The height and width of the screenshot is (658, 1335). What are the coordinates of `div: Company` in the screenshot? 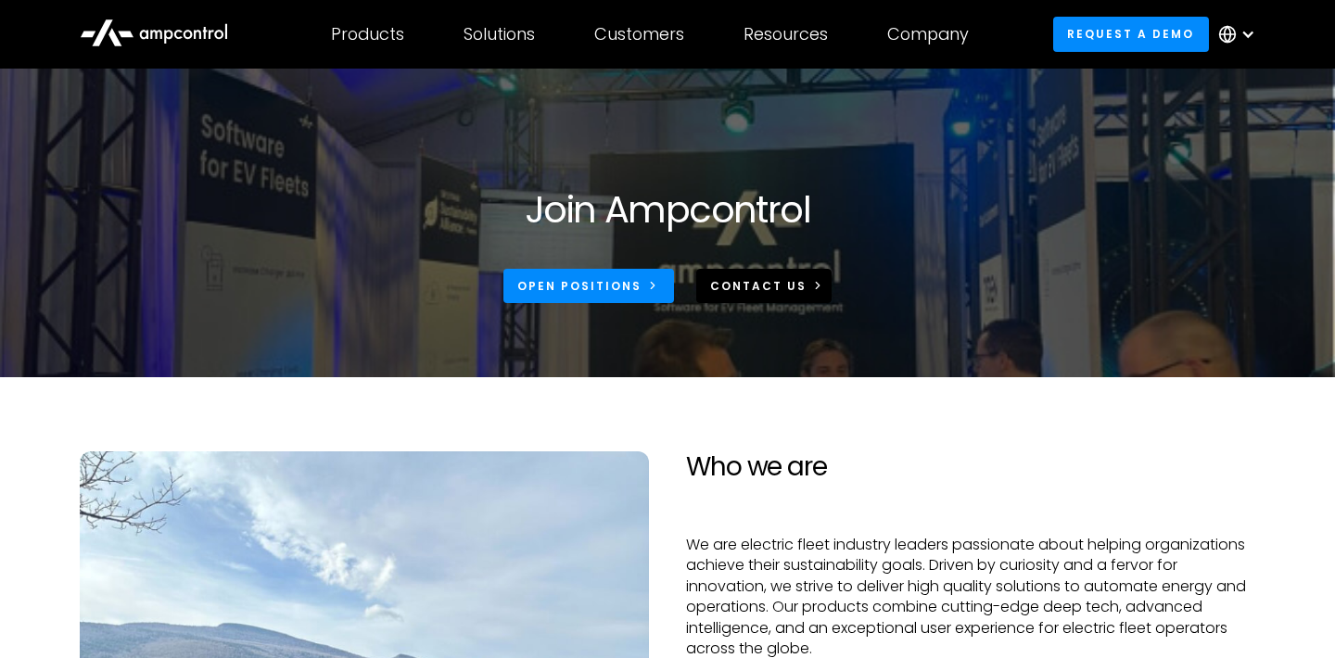 It's located at (928, 34).